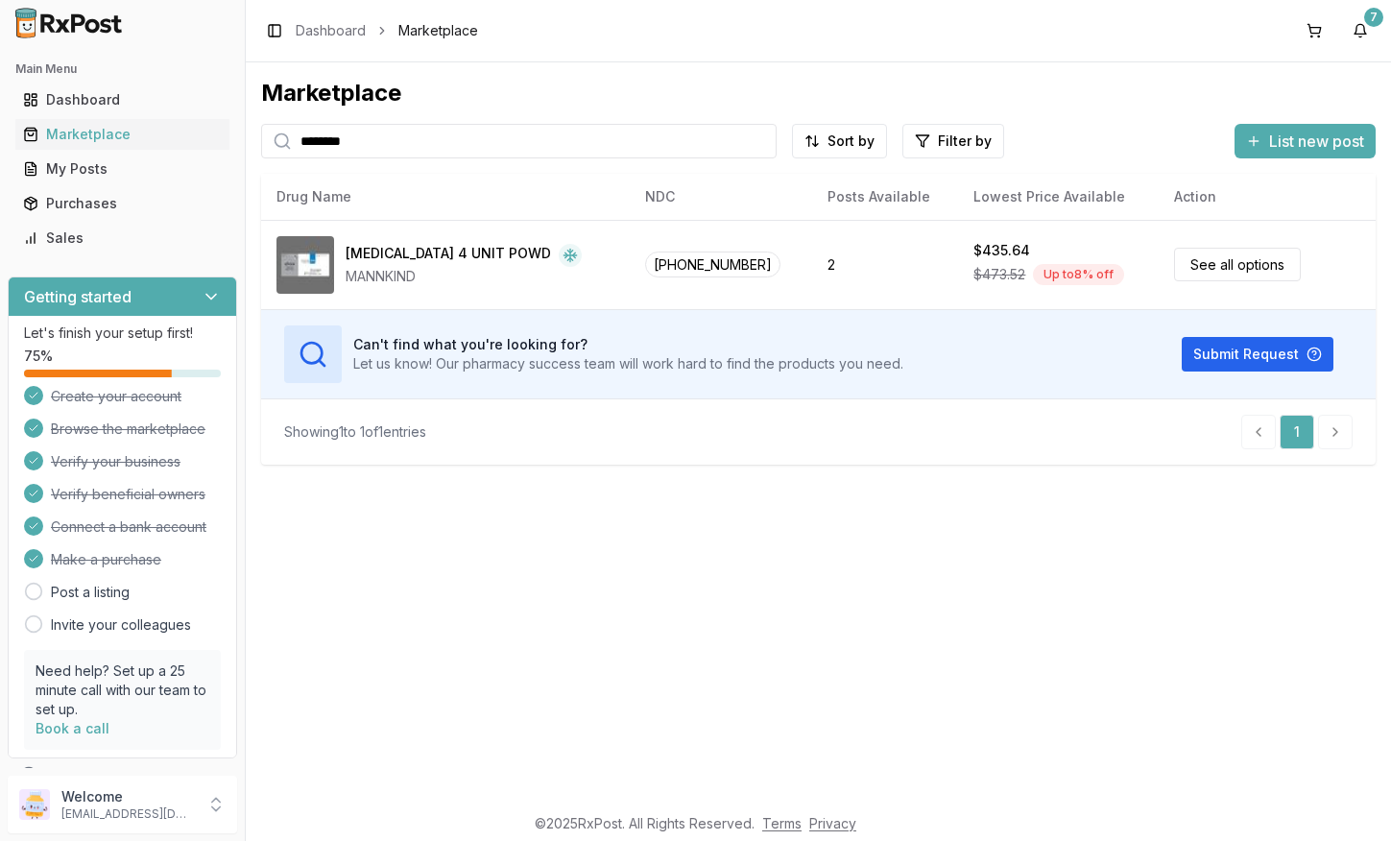 The height and width of the screenshot is (841, 1391). What do you see at coordinates (122, 203) in the screenshot?
I see `a: Purchases` at bounding box center [122, 203].